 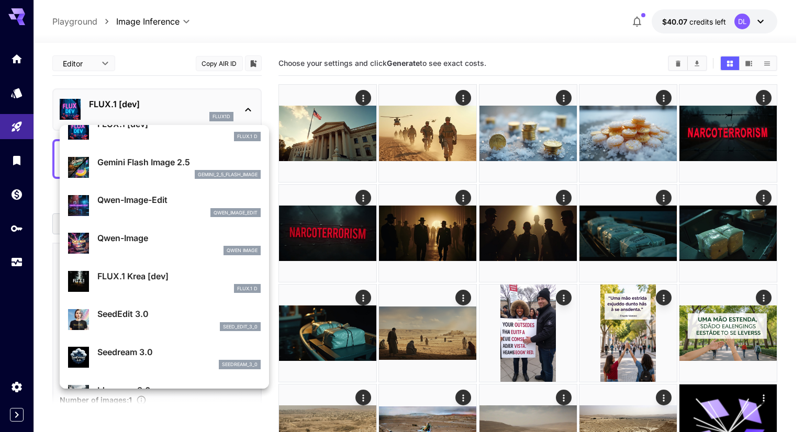 I want to click on p: qwen_image_edit, so click(x=235, y=213).